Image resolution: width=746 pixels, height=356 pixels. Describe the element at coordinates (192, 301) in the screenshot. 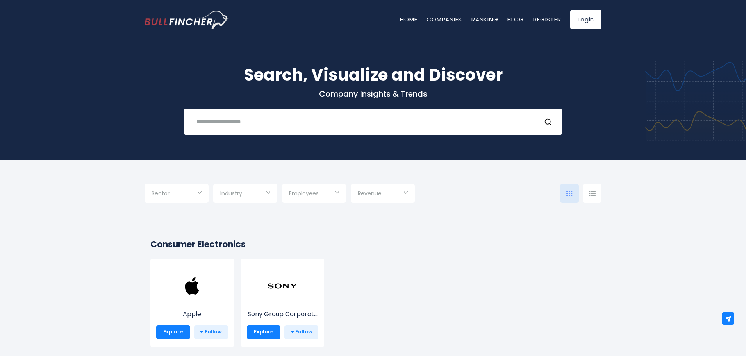

I see `a: Apple` at that location.